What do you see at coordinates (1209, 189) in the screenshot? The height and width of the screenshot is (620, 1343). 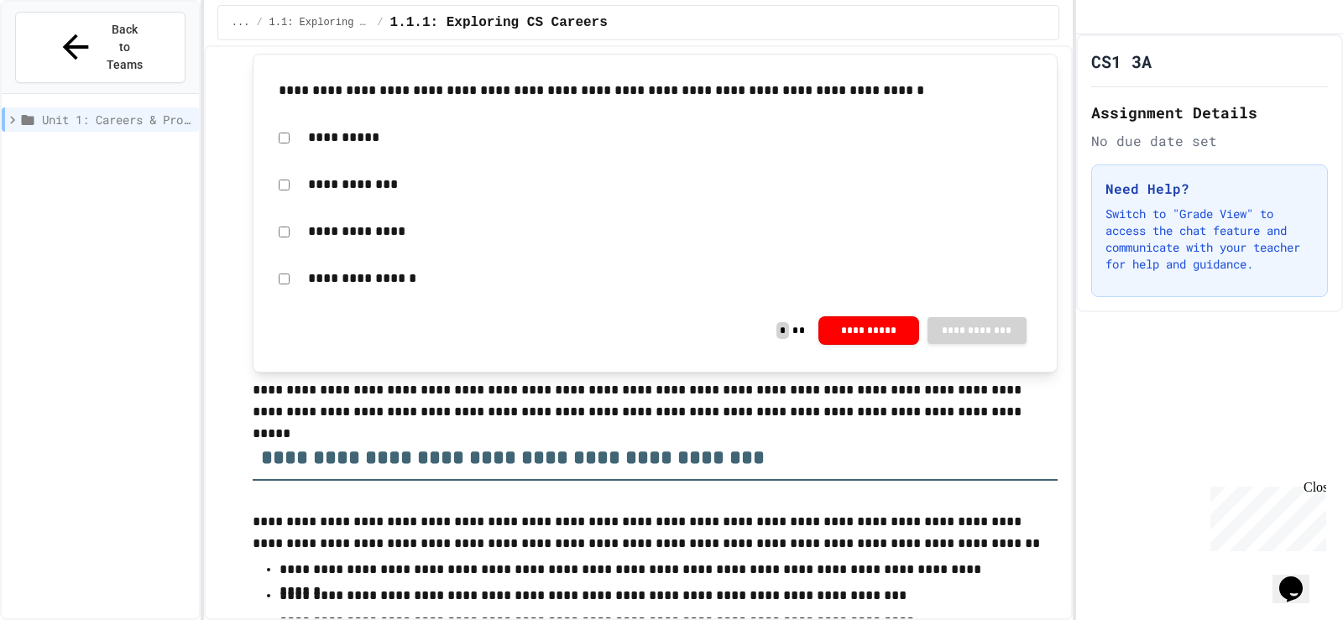 I see `h3: Need Help?` at bounding box center [1209, 189].